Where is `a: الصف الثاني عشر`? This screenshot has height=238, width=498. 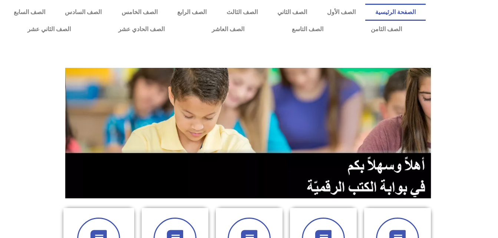
a: الصف الثاني عشر is located at coordinates (49, 29).